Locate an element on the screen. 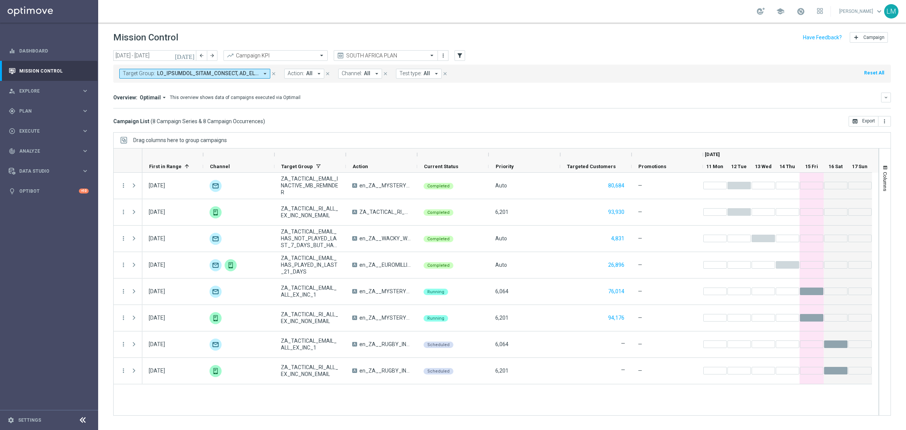 This screenshot has height=430, width=906. span: Campaign is located at coordinates (874, 37).